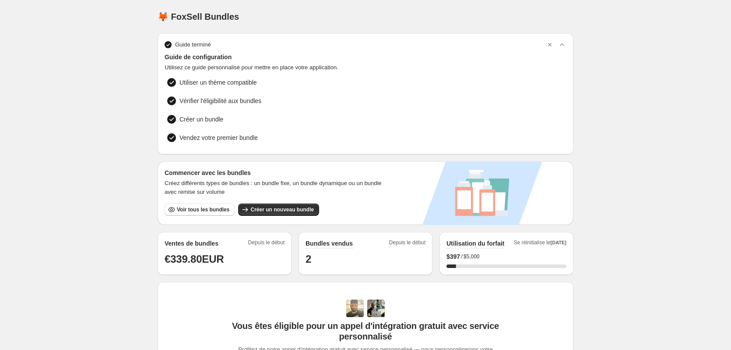  Describe the element at coordinates (279, 187) in the screenshot. I see `span: Créez différents types de bundles : un bundle fixe, un bundle dynamique ou un bundle avec remise ...` at that location.